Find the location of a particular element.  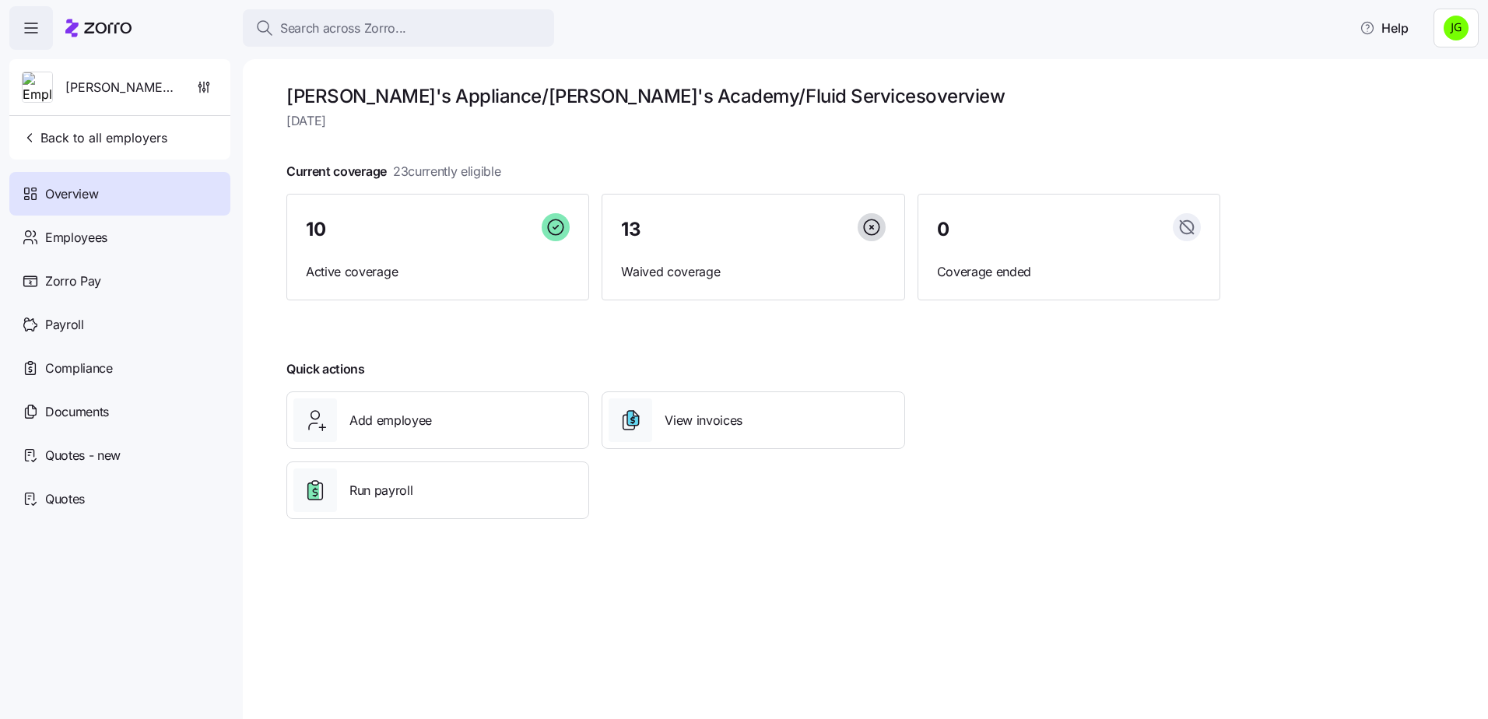

a: Payroll is located at coordinates (120, 325).